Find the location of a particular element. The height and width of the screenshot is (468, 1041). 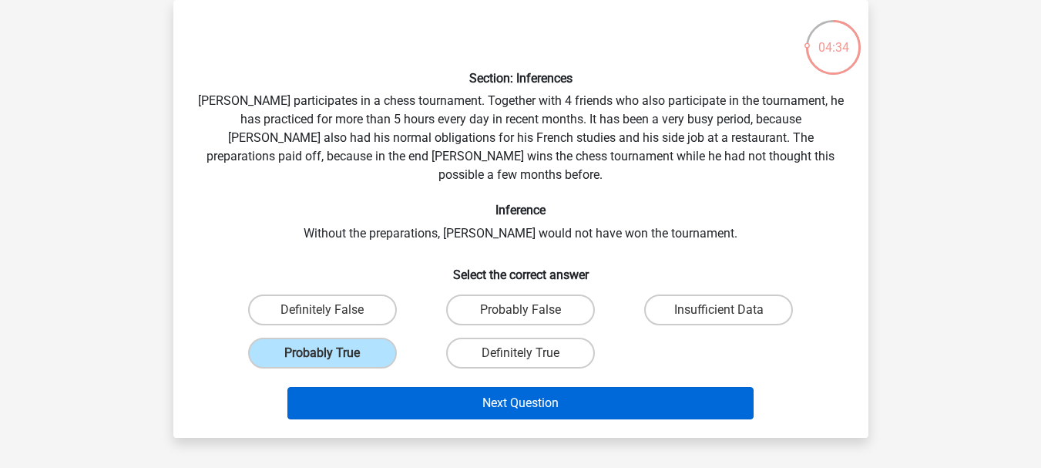

h6: Section: Inferences is located at coordinates (521, 78).